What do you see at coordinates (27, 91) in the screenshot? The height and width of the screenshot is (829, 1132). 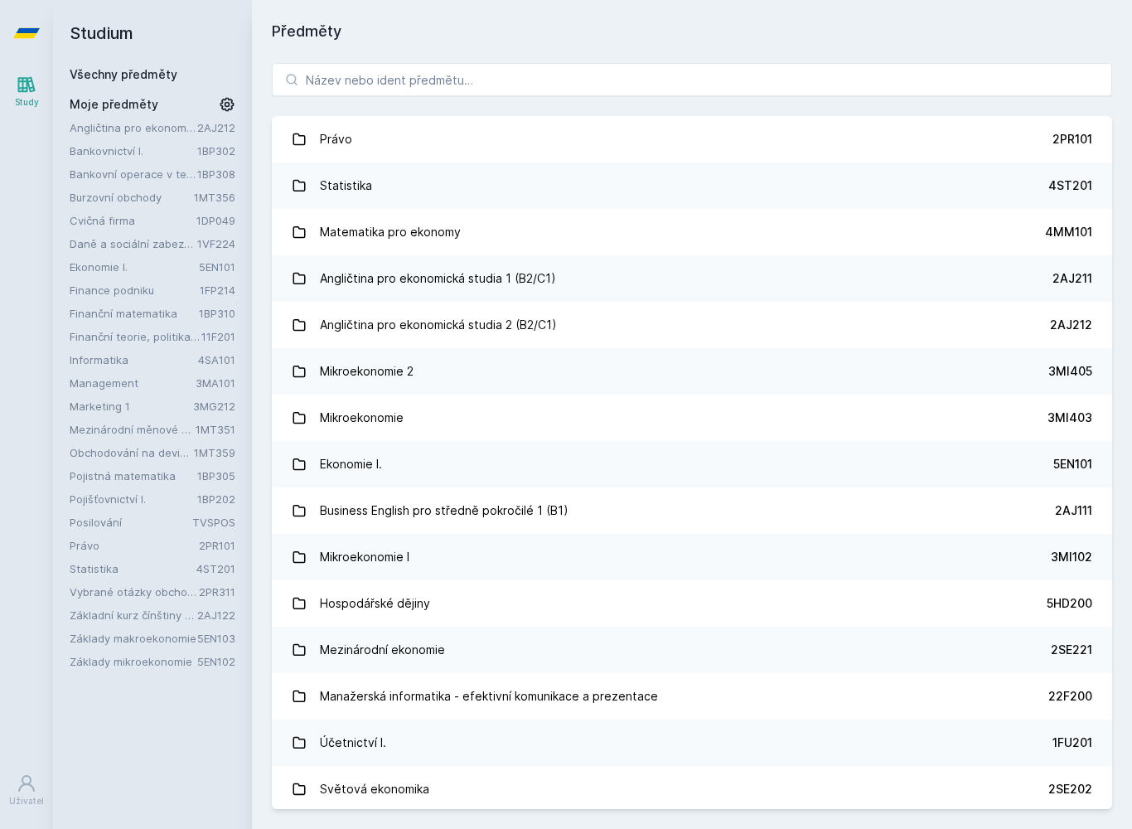 I see `a: Study` at bounding box center [27, 91].